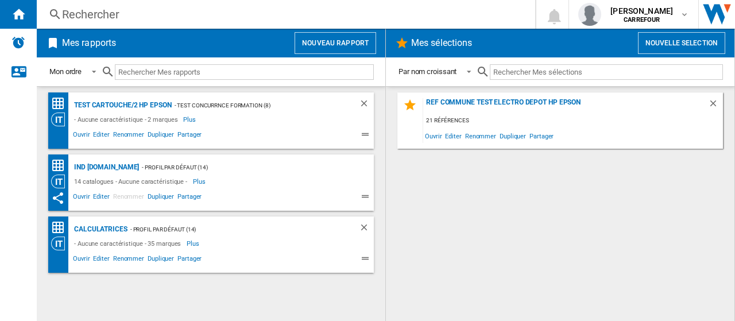  What do you see at coordinates (129, 244) in the screenshot?
I see `div: - Aucune caractéristique - 35 marques` at bounding box center [129, 244].